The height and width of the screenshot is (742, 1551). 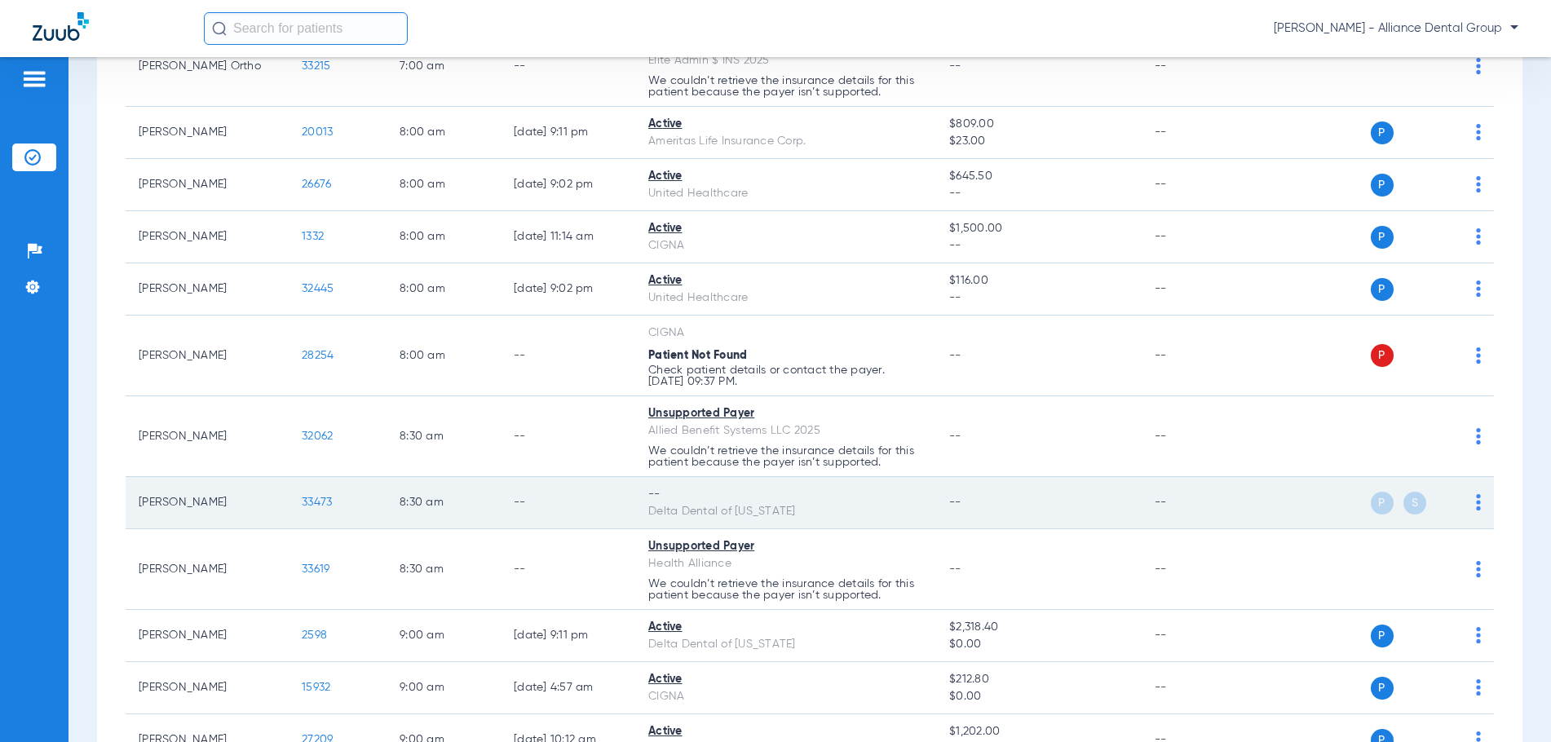 I want to click on span: 2598, so click(x=314, y=635).